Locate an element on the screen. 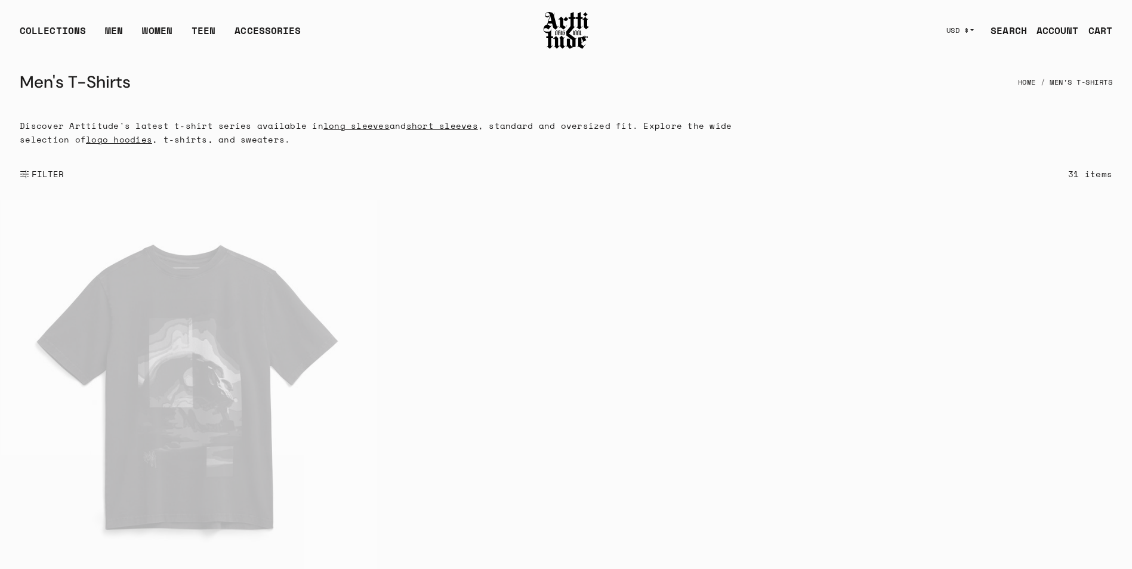 This screenshot has width=1132, height=569. a: MEN is located at coordinates (114, 35).